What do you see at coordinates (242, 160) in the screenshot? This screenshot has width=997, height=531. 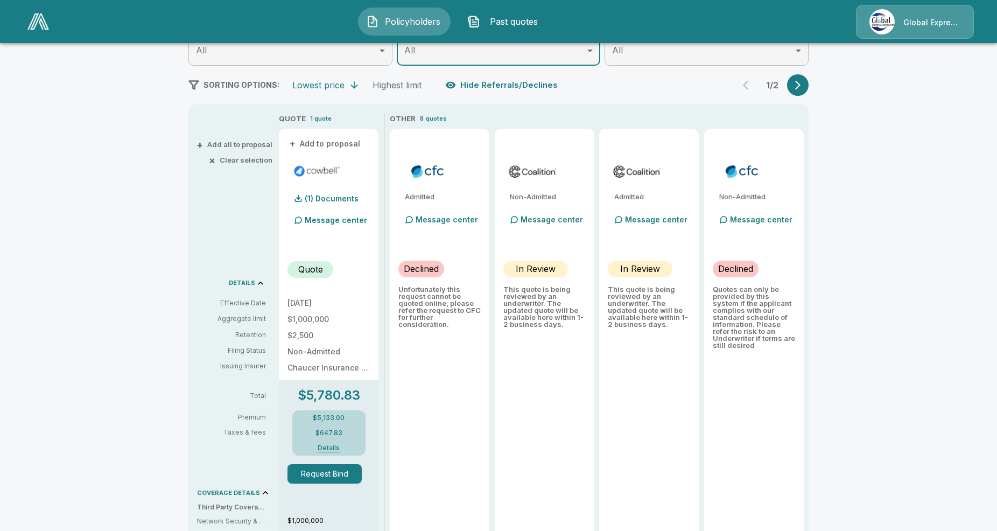 I see `button: ×Clear selection` at bounding box center [242, 160].